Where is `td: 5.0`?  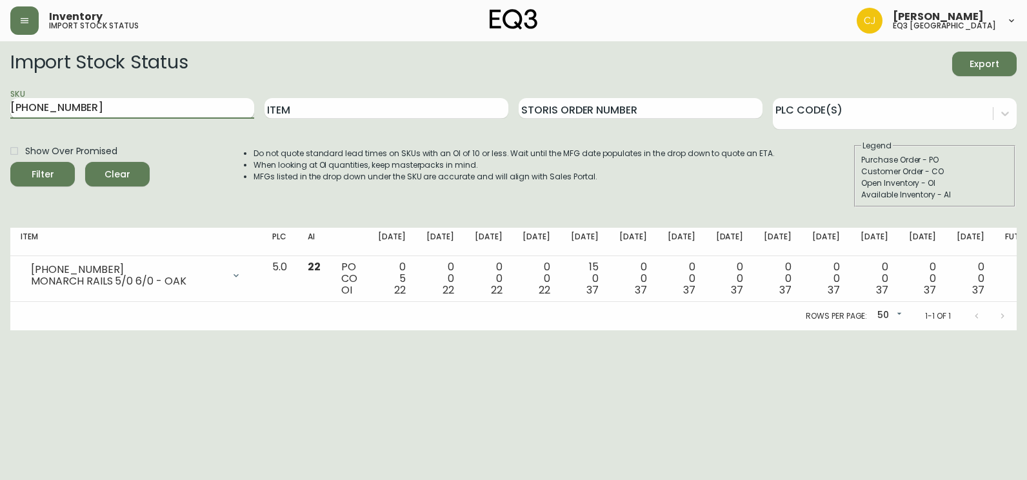 td: 5.0 is located at coordinates (279, 279).